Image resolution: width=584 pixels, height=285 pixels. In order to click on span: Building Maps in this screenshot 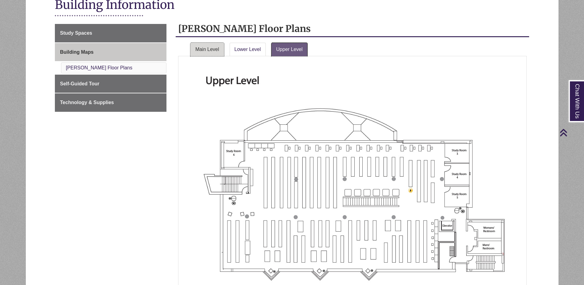, I will do `click(77, 52)`.